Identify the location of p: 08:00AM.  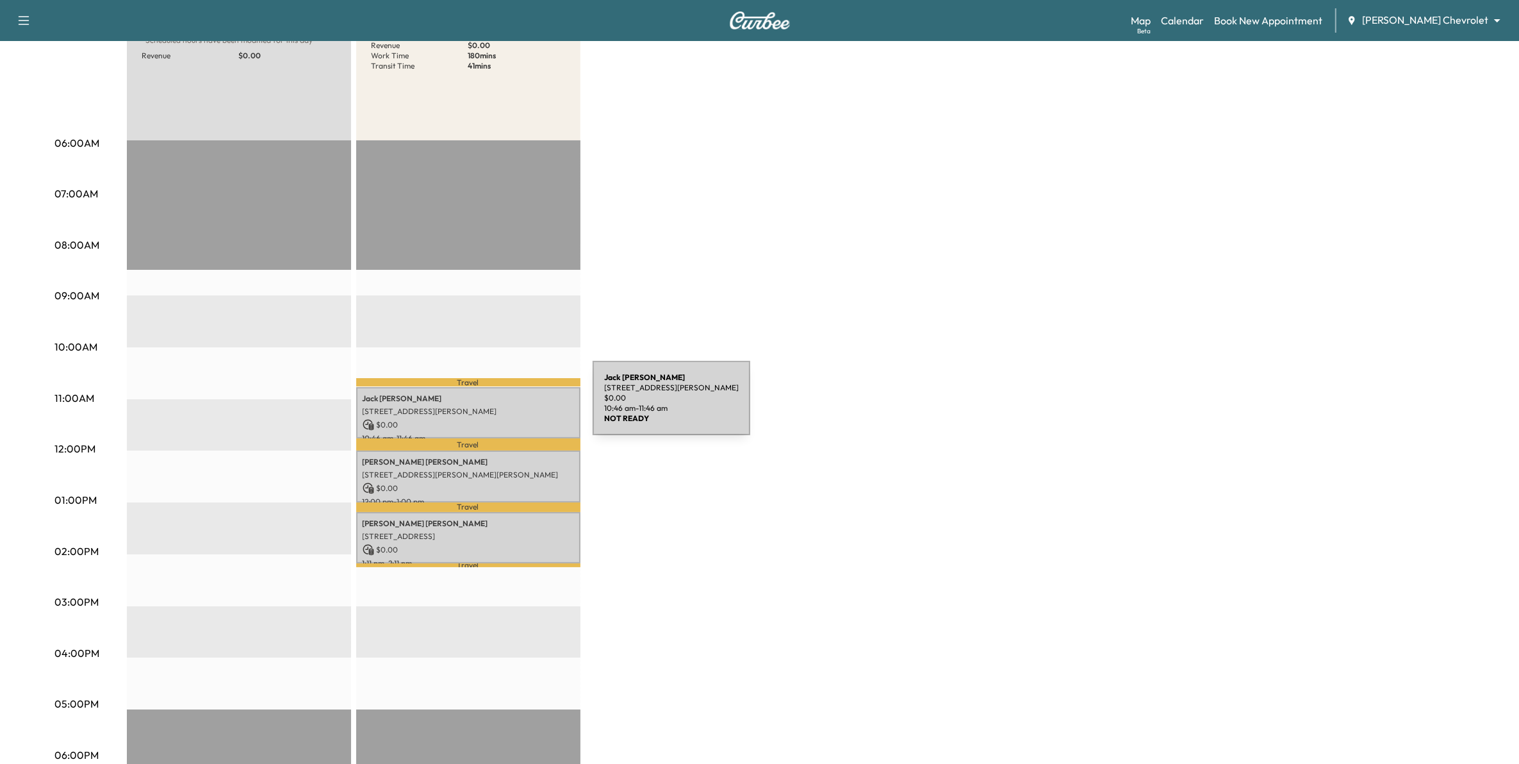
(78, 245).